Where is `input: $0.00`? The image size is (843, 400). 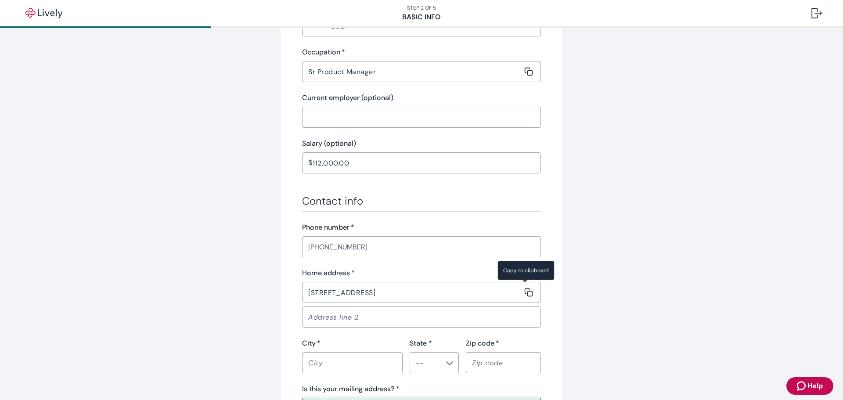
input: $0.00 is located at coordinates (427, 163).